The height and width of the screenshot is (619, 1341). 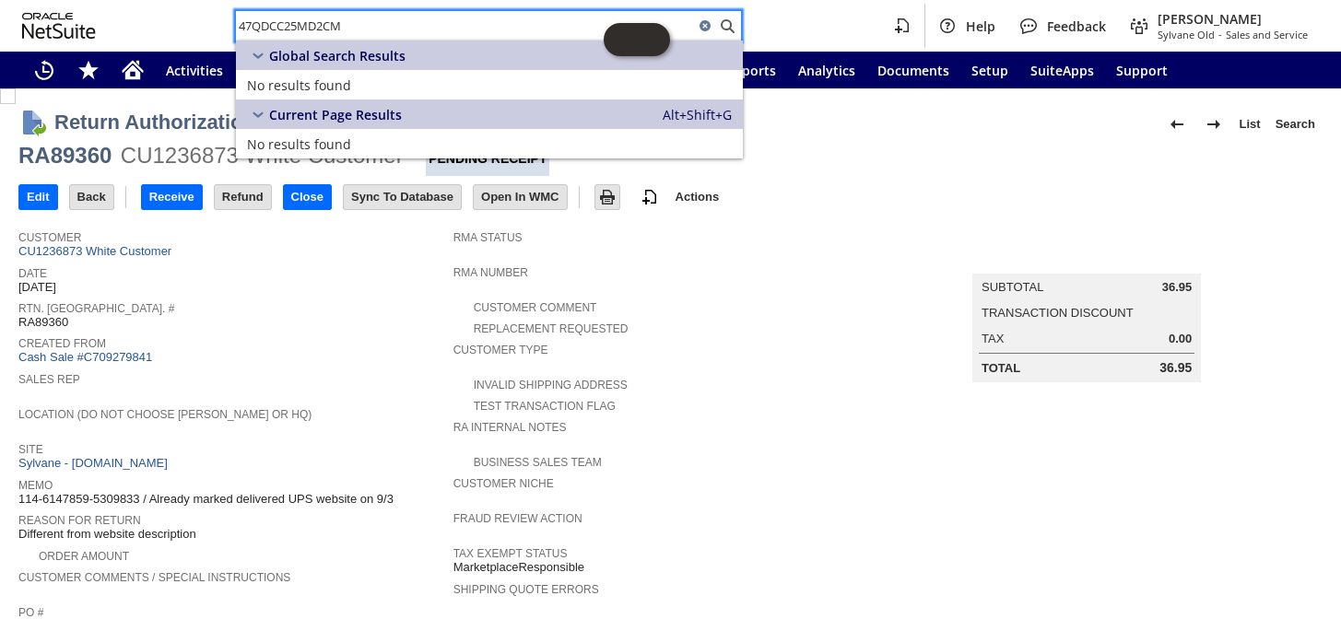 What do you see at coordinates (97, 251) in the screenshot?
I see `a: CU1236873 White Customer` at bounding box center [97, 251].